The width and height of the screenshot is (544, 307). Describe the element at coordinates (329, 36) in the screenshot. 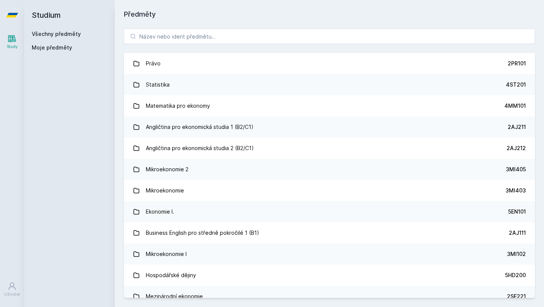

I see `input: Název nebo ident předmětu…` at that location.